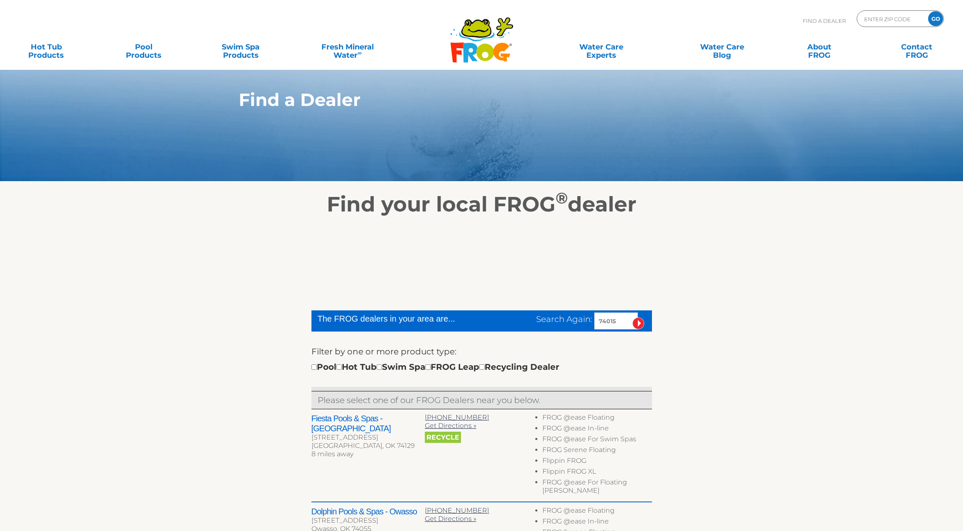 Image resolution: width=963 pixels, height=531 pixels. Describe the element at coordinates (435, 367) in the screenshot. I see `div: Pool Hot Tub Swim Spa FROG Leap Recycling Dealer` at that location.